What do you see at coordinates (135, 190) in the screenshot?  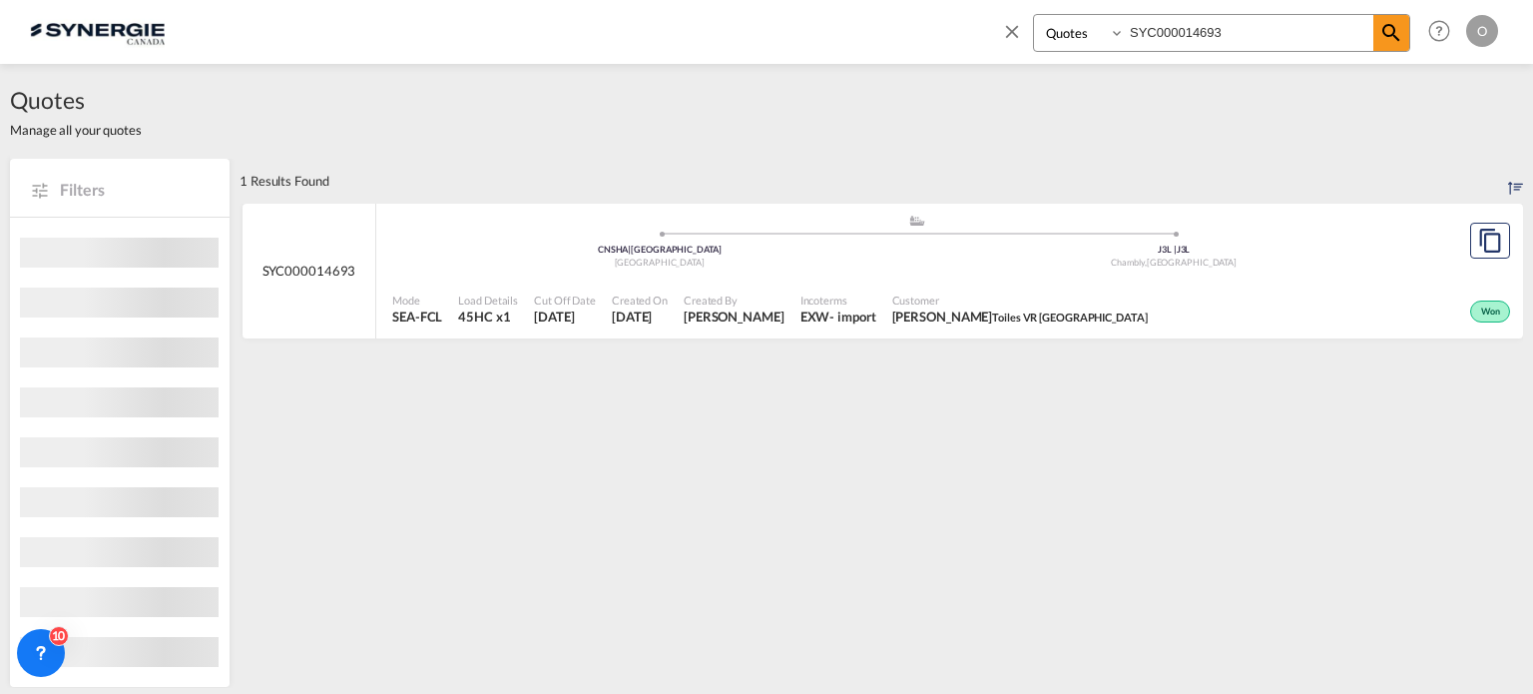 I see `span: Filters` at bounding box center [135, 190].